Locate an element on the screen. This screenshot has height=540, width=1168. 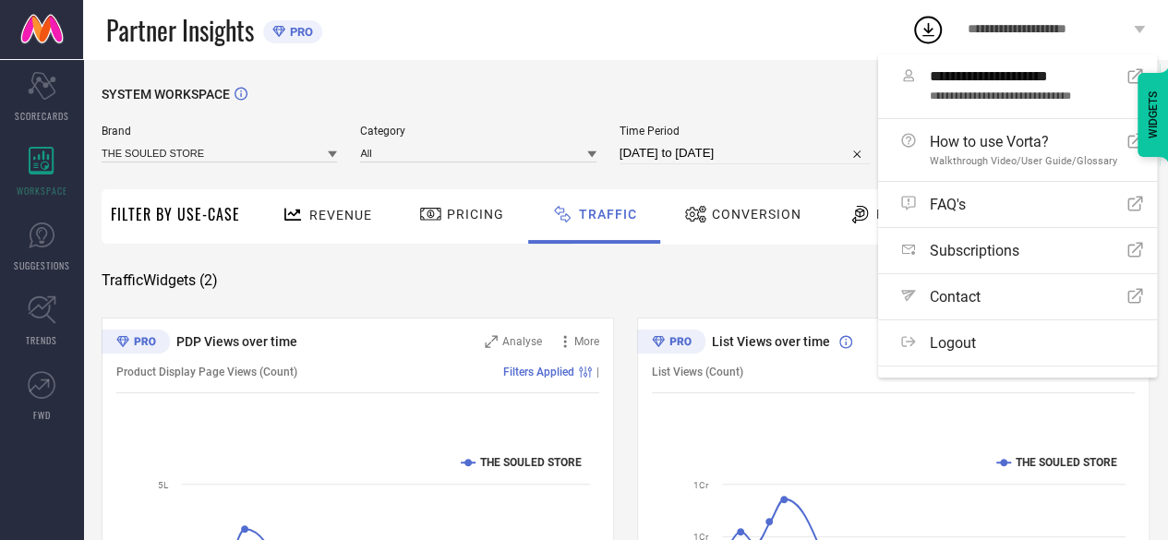
span: Category is located at coordinates (478, 131).